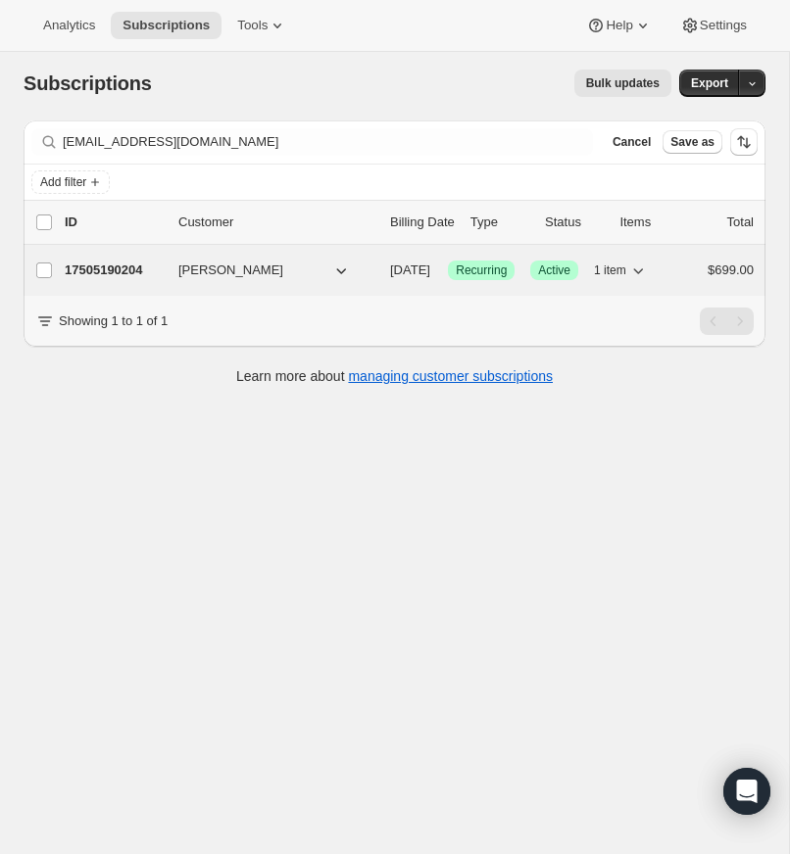 The width and height of the screenshot is (790, 854). What do you see at coordinates (649, 222) in the screenshot?
I see `div: Items` at bounding box center [649, 222].